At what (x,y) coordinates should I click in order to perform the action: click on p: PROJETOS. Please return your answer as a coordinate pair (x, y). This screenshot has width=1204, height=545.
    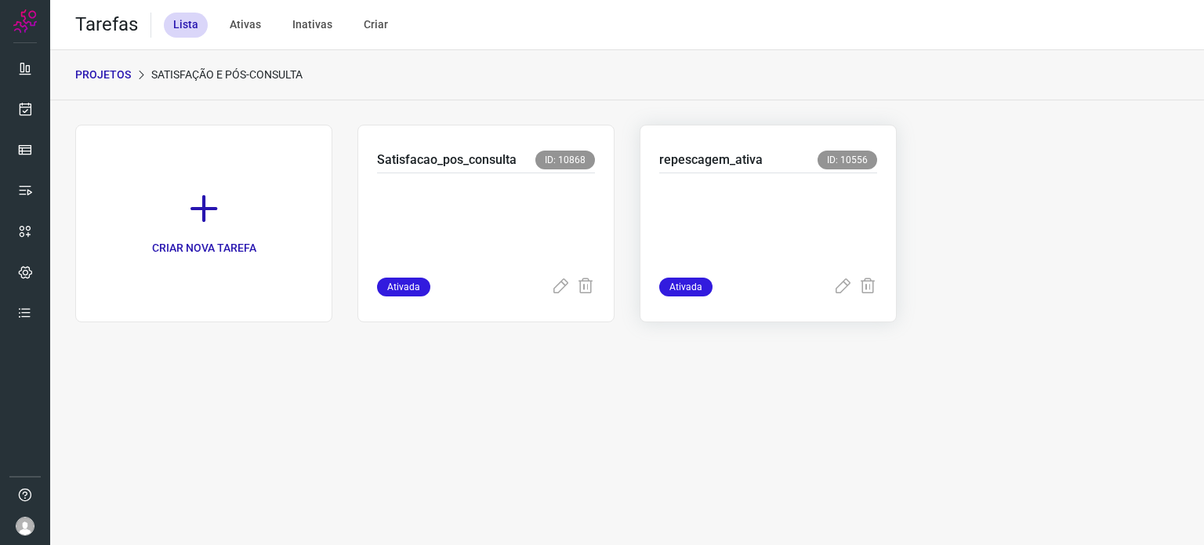
    Looking at the image, I should click on (103, 74).